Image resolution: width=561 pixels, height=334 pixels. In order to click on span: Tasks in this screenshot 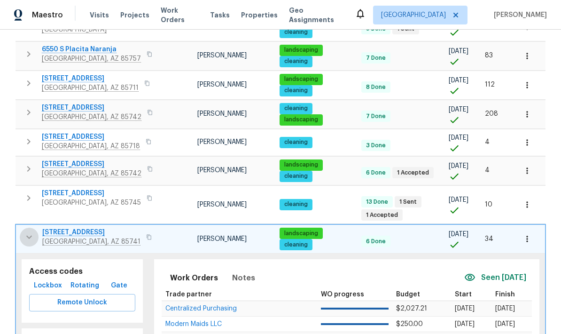, I will do `click(220, 15)`.